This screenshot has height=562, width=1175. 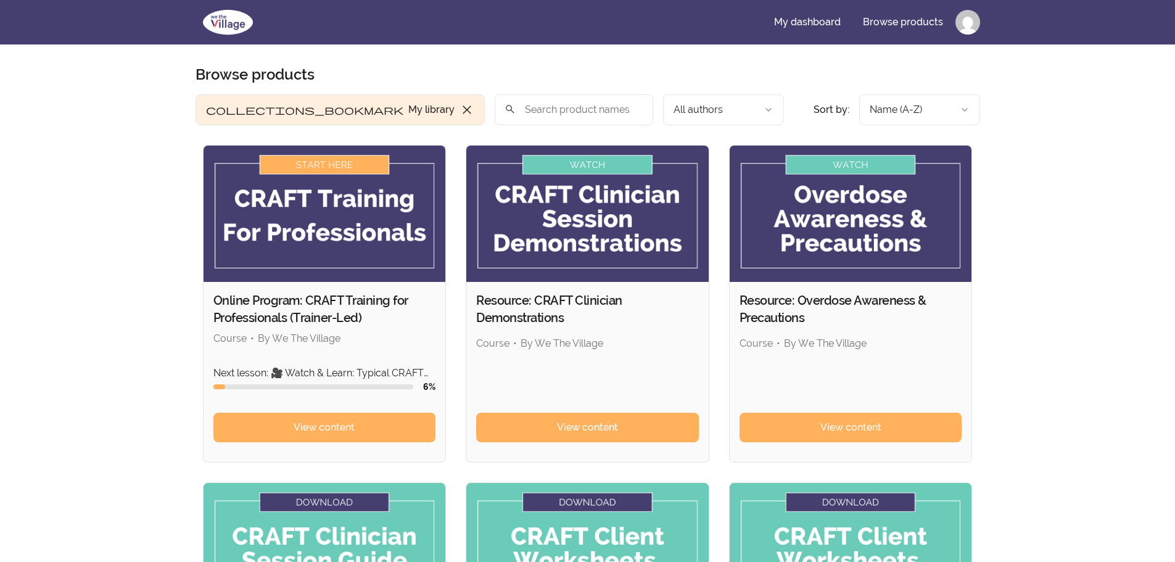 What do you see at coordinates (587, 213) in the screenshot?
I see `img: Product image for Resource: CRAFT Clinician Demonstrations` at bounding box center [587, 213].